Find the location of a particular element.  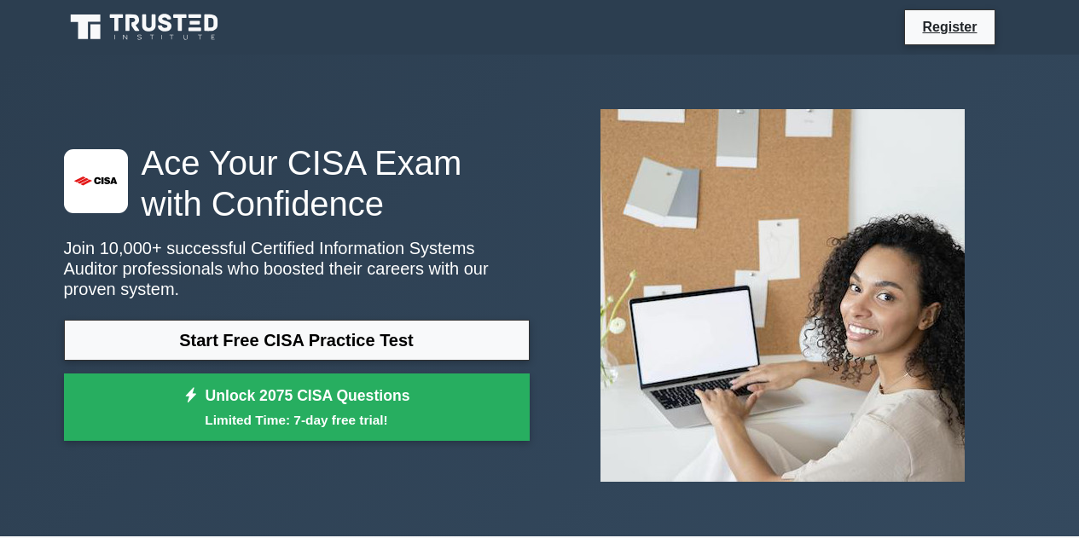

small: Limited Time: 7-day free trial! is located at coordinates (297, 420).